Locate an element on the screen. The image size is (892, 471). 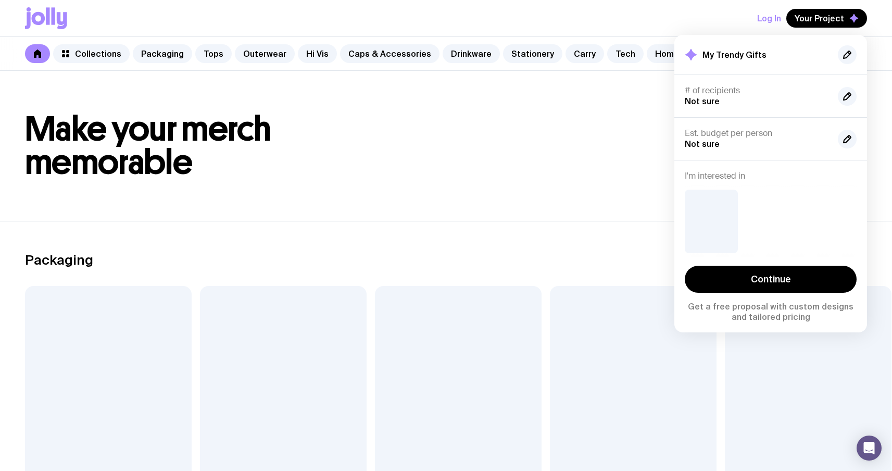
a: Continue is located at coordinates (770, 279).